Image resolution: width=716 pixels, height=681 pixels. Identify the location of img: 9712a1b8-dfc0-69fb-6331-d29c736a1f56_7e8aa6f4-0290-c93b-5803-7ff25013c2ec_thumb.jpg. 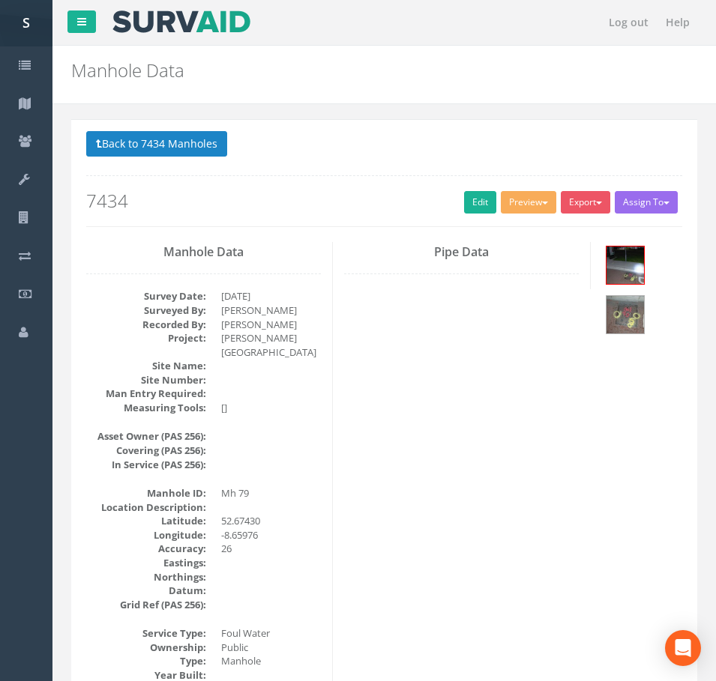
(625, 265).